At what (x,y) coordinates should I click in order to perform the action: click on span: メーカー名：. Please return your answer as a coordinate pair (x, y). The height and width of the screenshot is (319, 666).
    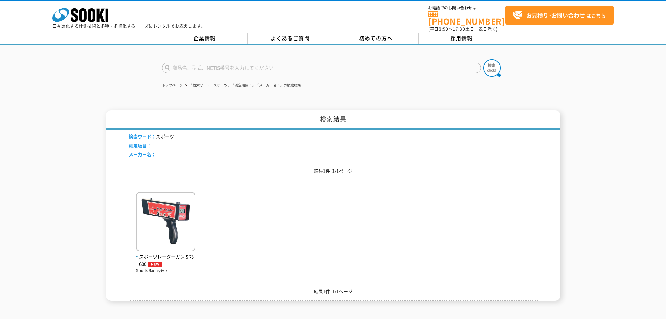
    Looking at the image, I should click on (142, 154).